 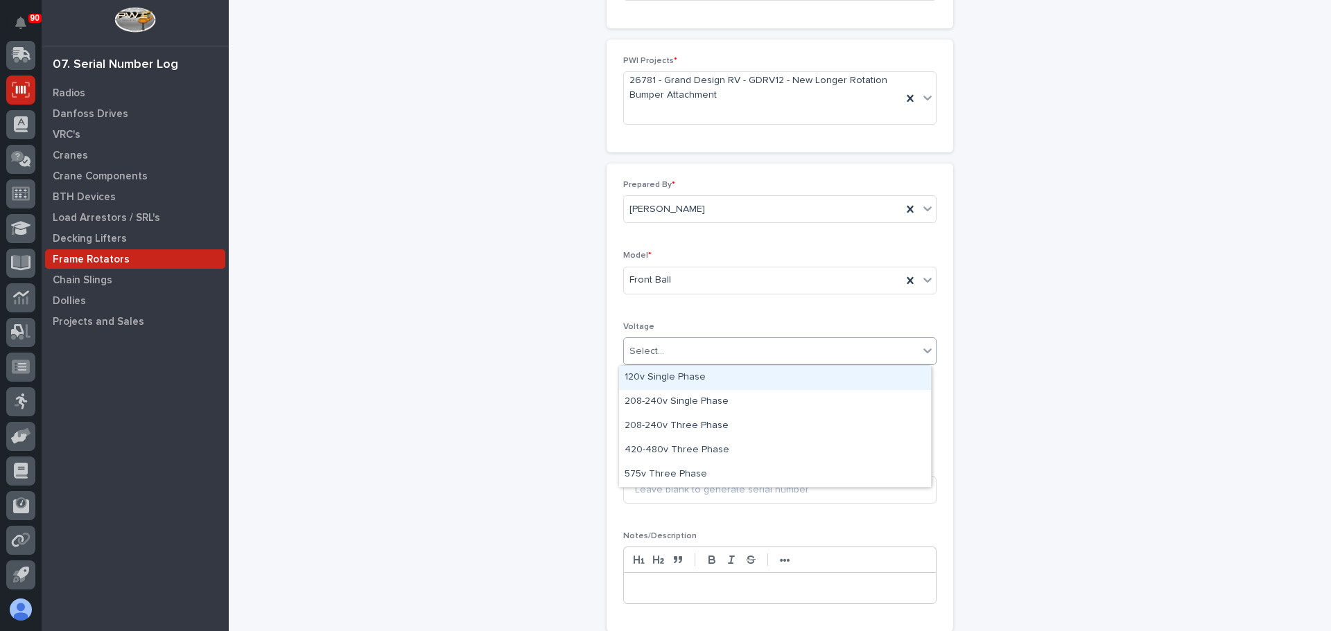 I want to click on img: Workspace Logo, so click(x=134, y=19).